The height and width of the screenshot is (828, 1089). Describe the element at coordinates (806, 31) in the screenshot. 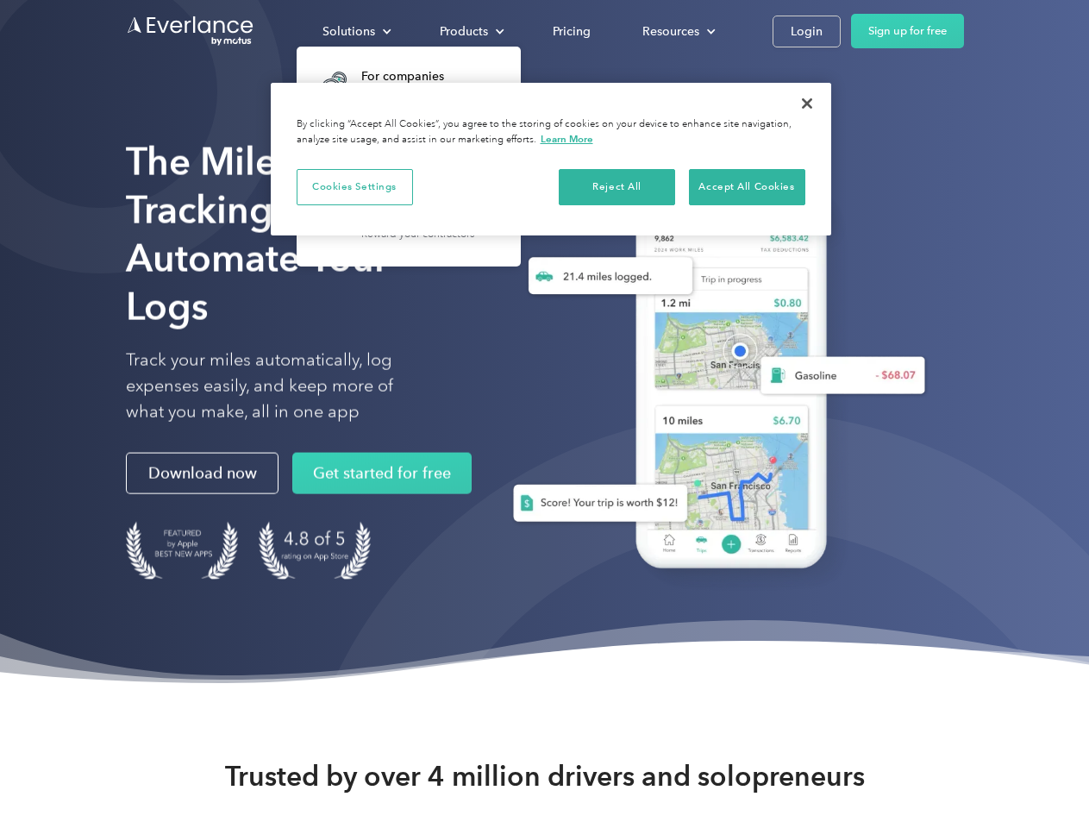

I see `div: Login` at that location.